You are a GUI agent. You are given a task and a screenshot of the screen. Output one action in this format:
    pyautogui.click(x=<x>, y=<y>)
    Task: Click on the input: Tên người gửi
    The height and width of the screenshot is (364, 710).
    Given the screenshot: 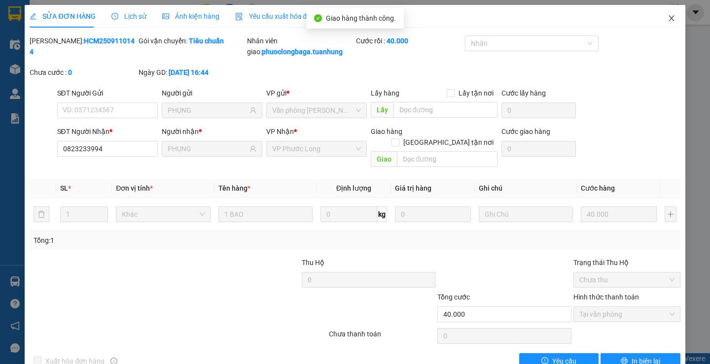 What is the action you would take?
    pyautogui.click(x=208, y=110)
    